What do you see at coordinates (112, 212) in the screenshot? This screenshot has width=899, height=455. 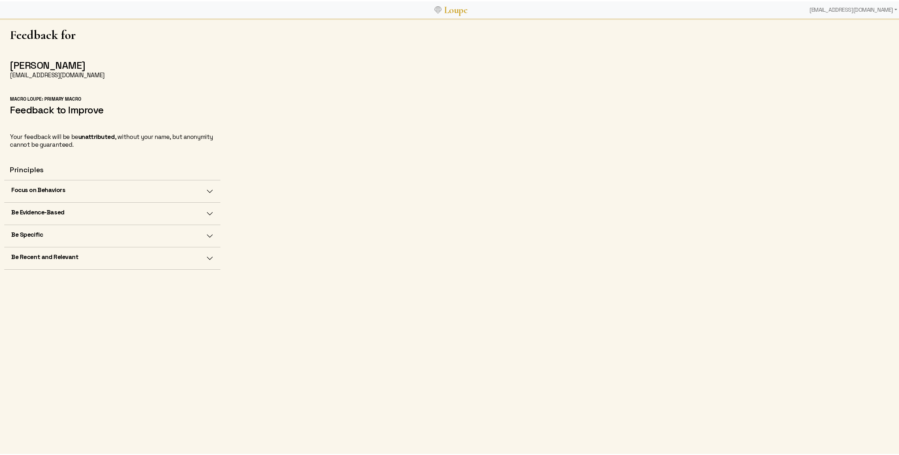 I see `button: Be Evidence-Based` at bounding box center [112, 212].